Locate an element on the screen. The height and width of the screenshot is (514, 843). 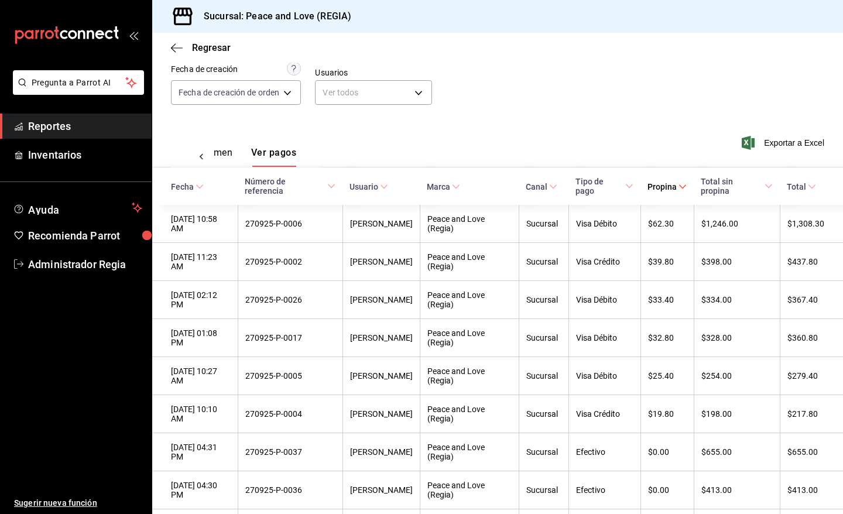
div: 270925-P-0005 is located at coordinates (290, 376).